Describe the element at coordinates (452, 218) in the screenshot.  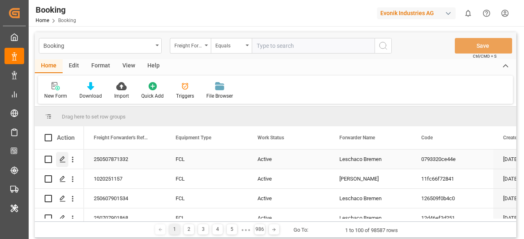
I see `div: 12d46ef2d251` at that location.